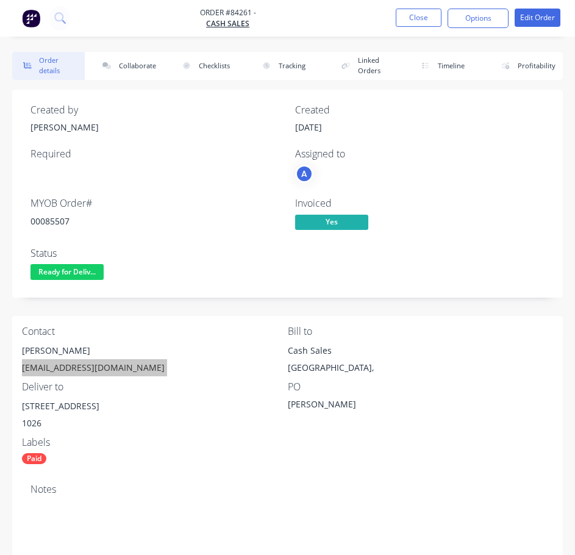  Describe the element at coordinates (421, 331) in the screenshot. I see `div: Bill to` at that location.